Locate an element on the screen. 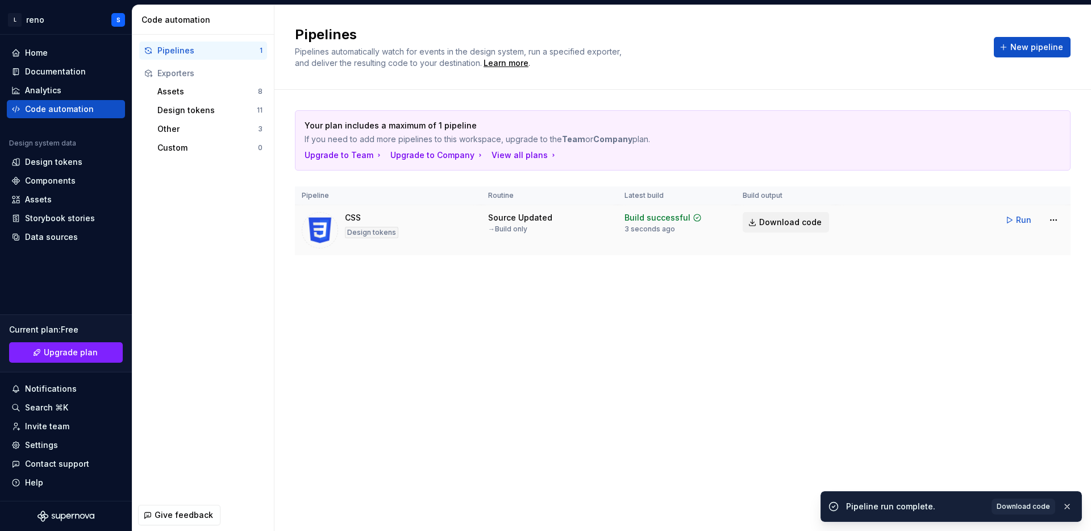  a: Invite team is located at coordinates (66, 426).